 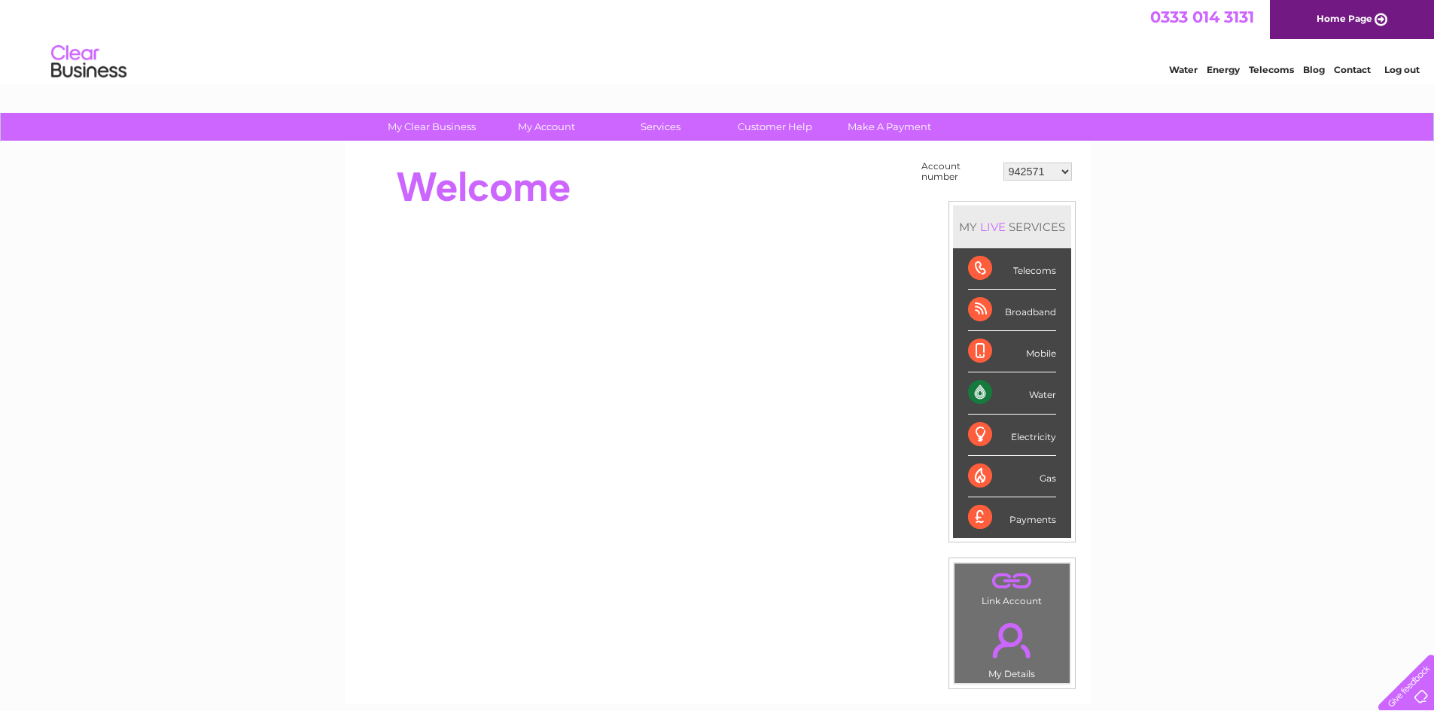 What do you see at coordinates (1402, 69) in the screenshot?
I see `a: Log out` at bounding box center [1402, 69].